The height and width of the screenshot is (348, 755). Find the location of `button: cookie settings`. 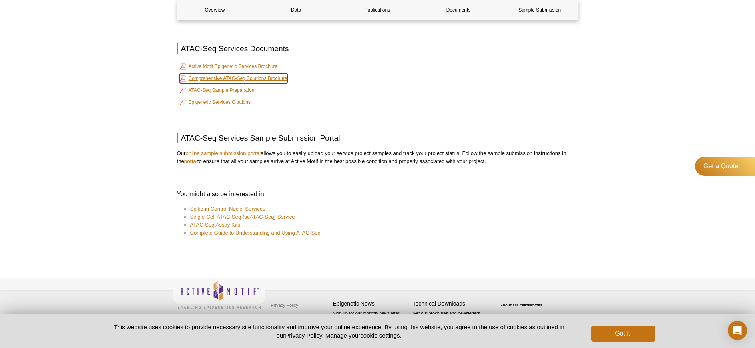

button: cookie settings is located at coordinates (380, 335).